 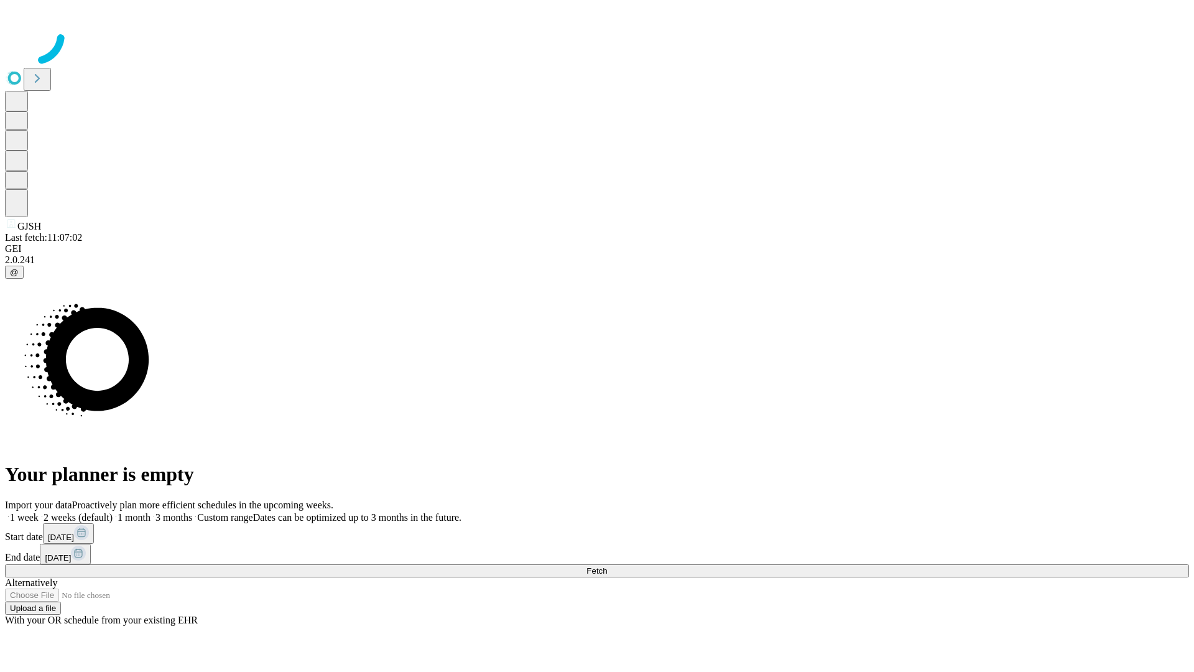 I want to click on div: Start date, so click(x=597, y=533).